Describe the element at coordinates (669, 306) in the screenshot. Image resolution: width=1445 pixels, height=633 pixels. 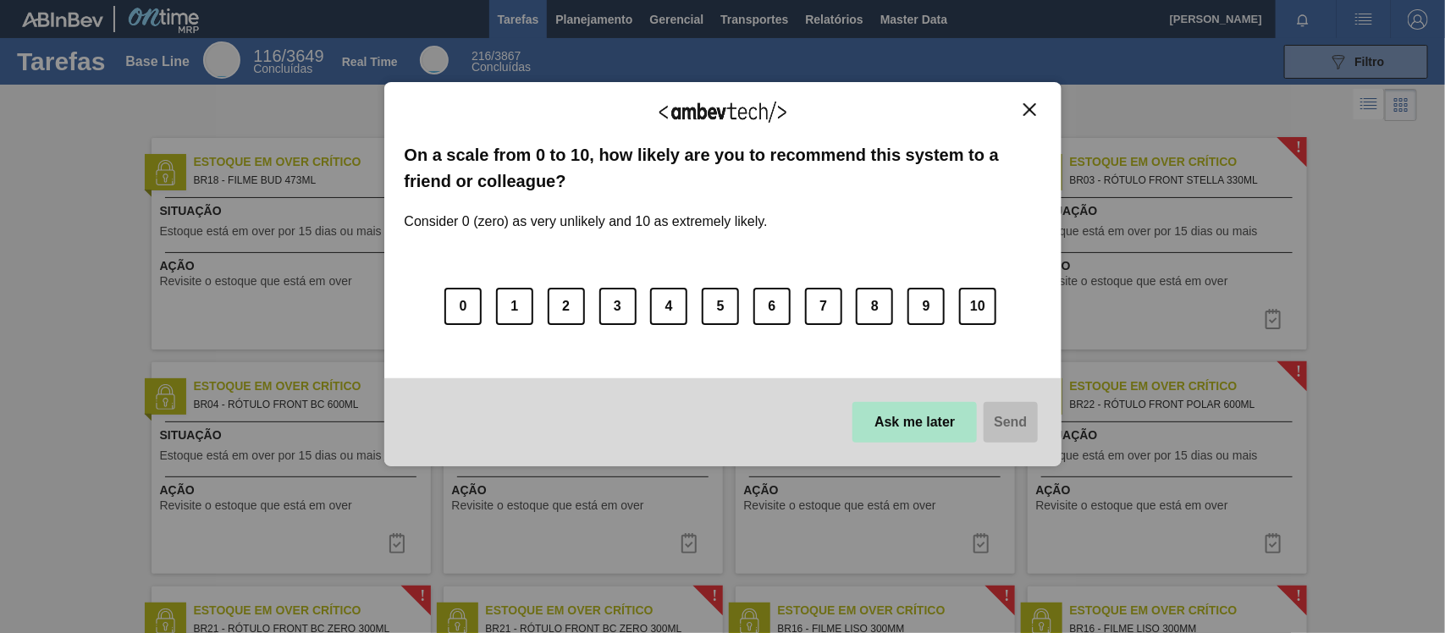
I see `button: 4` at that location.